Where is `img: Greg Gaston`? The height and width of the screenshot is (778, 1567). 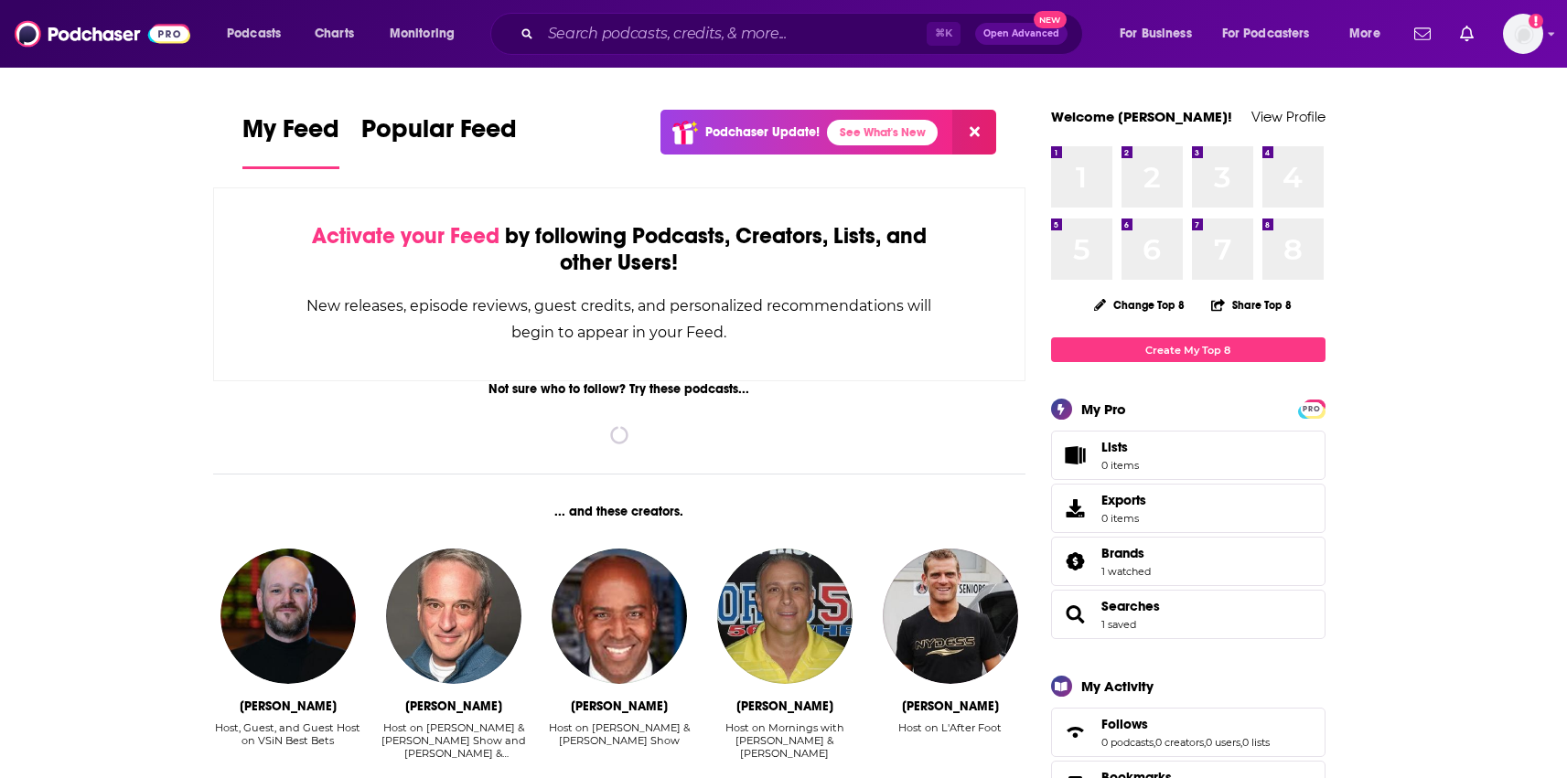 img: Greg Gaston is located at coordinates (785, 617).